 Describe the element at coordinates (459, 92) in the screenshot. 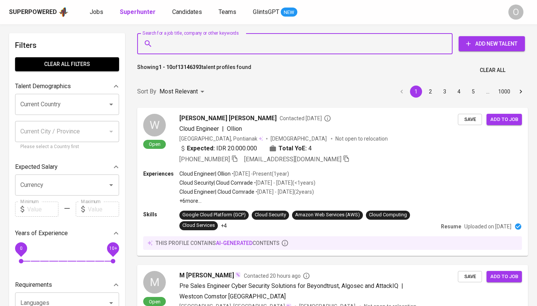

I see `button: Go to page 4` at that location.